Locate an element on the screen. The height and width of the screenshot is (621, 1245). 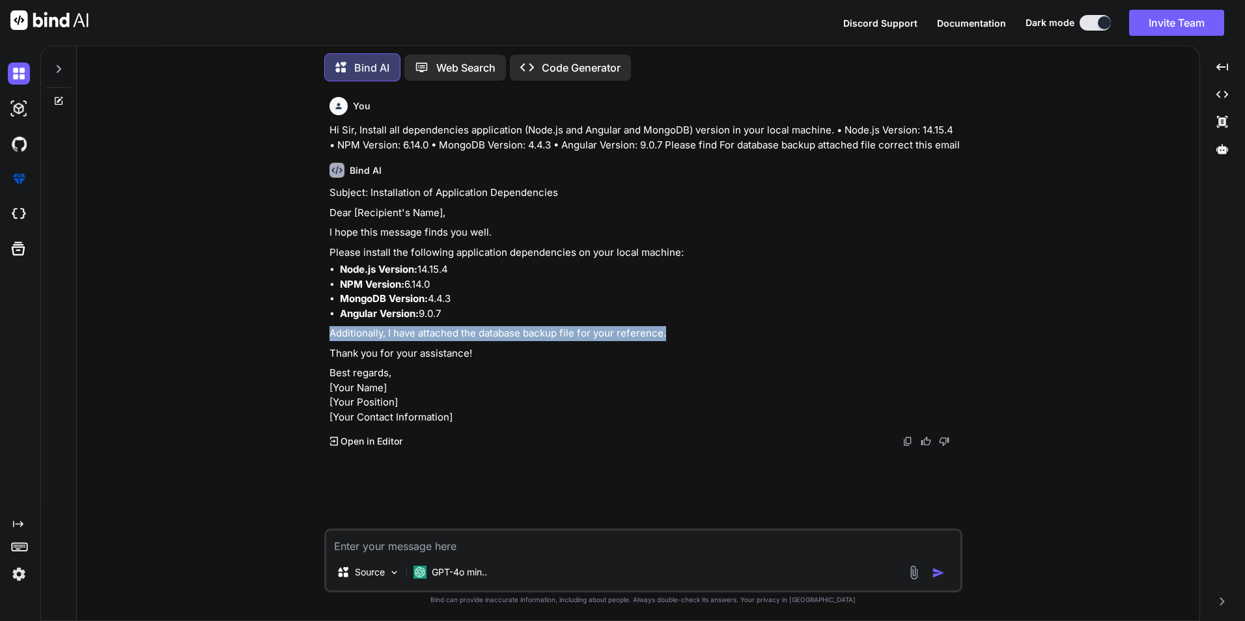
p: Best regards, [Your Name] [Your Position] [Your Contact Information] is located at coordinates (645, 395).